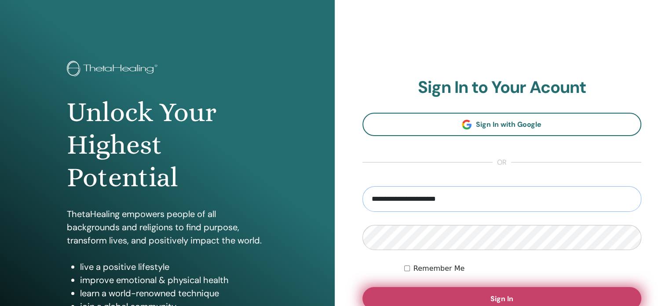 Image resolution: width=669 pixels, height=306 pixels. What do you see at coordinates (502, 124) in the screenshot?
I see `a: Sign In with Google` at bounding box center [502, 124].